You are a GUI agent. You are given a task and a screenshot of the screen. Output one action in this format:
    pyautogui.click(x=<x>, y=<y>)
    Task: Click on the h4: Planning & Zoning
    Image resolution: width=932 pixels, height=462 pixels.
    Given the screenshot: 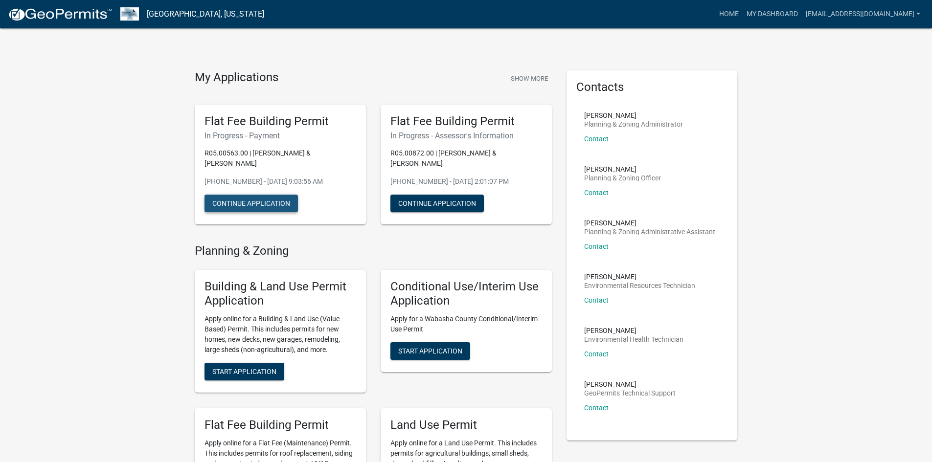 What is the action you would take?
    pyautogui.click(x=373, y=251)
    